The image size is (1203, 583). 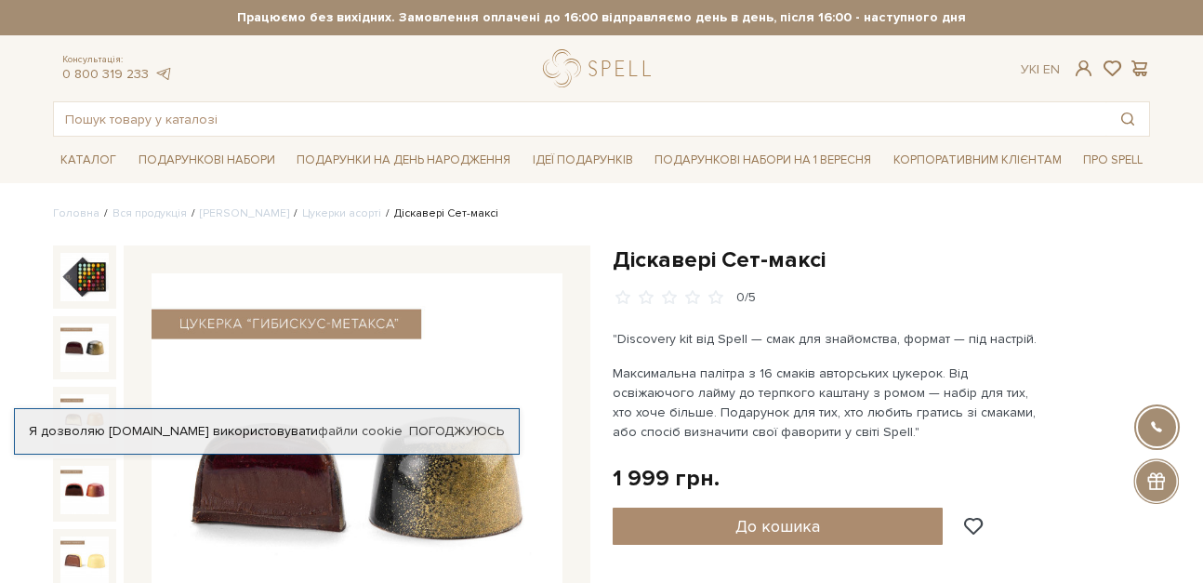 What do you see at coordinates (76, 213) in the screenshot?
I see `a: Головна` at bounding box center [76, 213].